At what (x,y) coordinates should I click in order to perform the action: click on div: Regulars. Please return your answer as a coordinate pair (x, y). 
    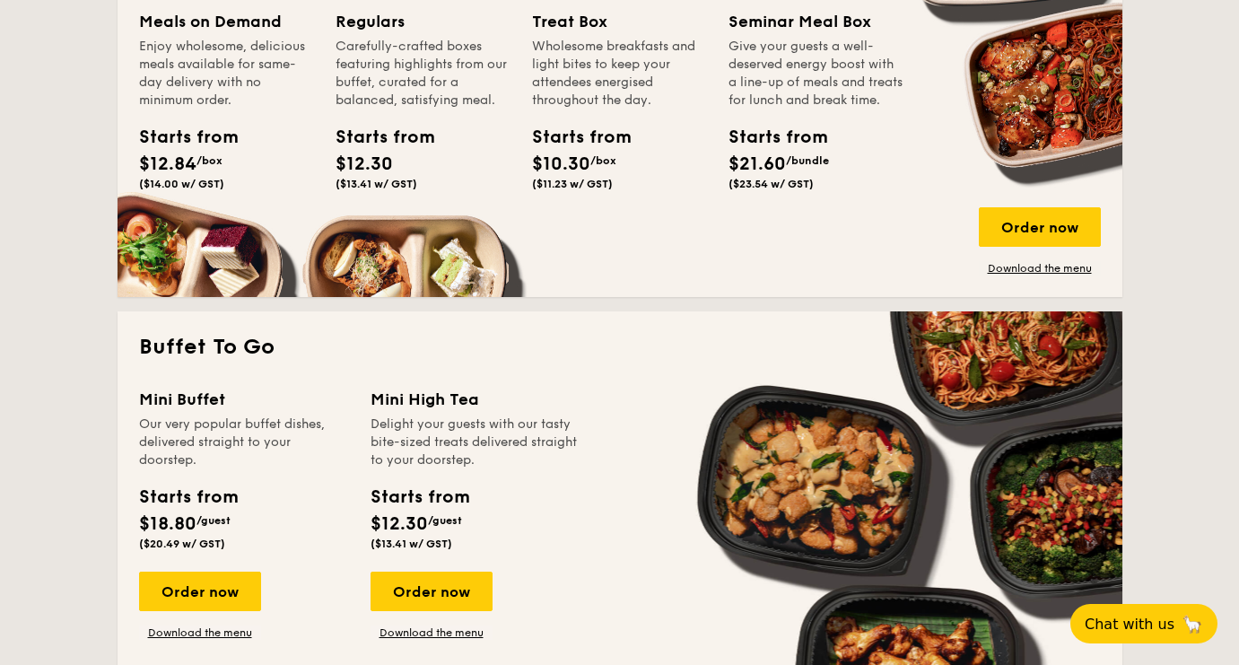
    Looking at the image, I should click on (423, 22).